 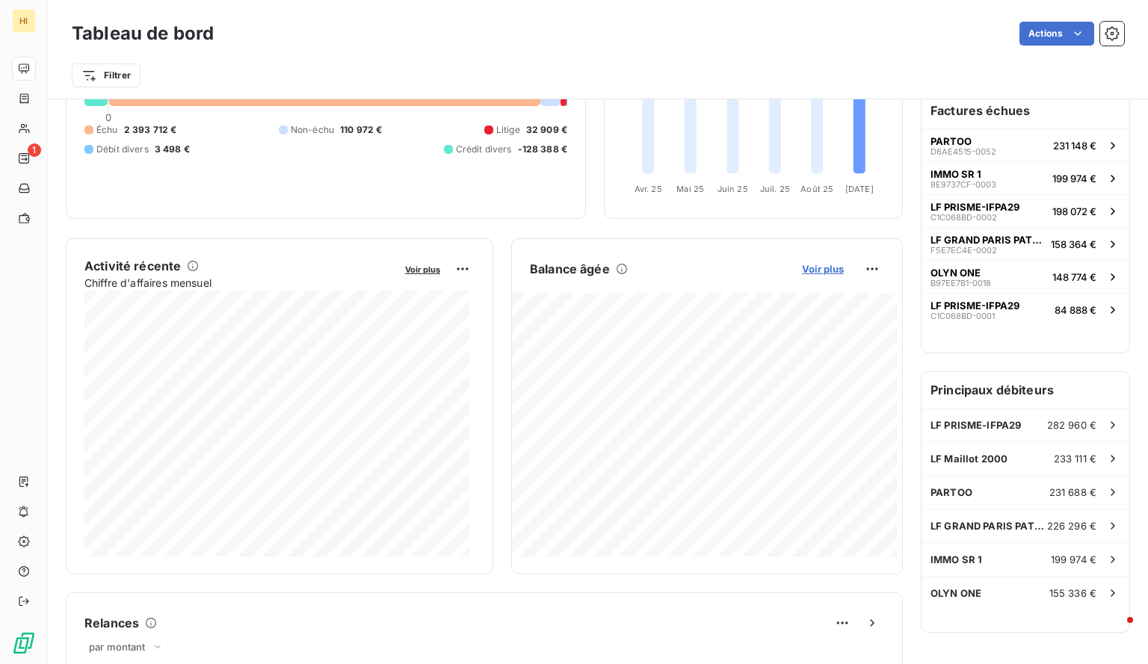 What do you see at coordinates (968, 459) in the screenshot?
I see `span: LF Maillot 2000` at bounding box center [968, 459].